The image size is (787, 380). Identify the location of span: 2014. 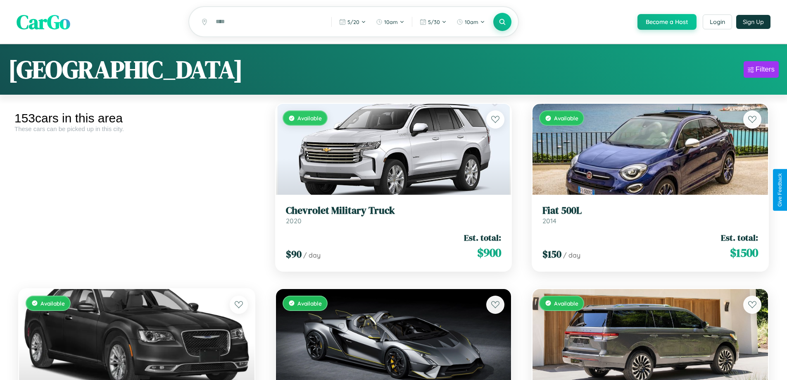
(549, 221).